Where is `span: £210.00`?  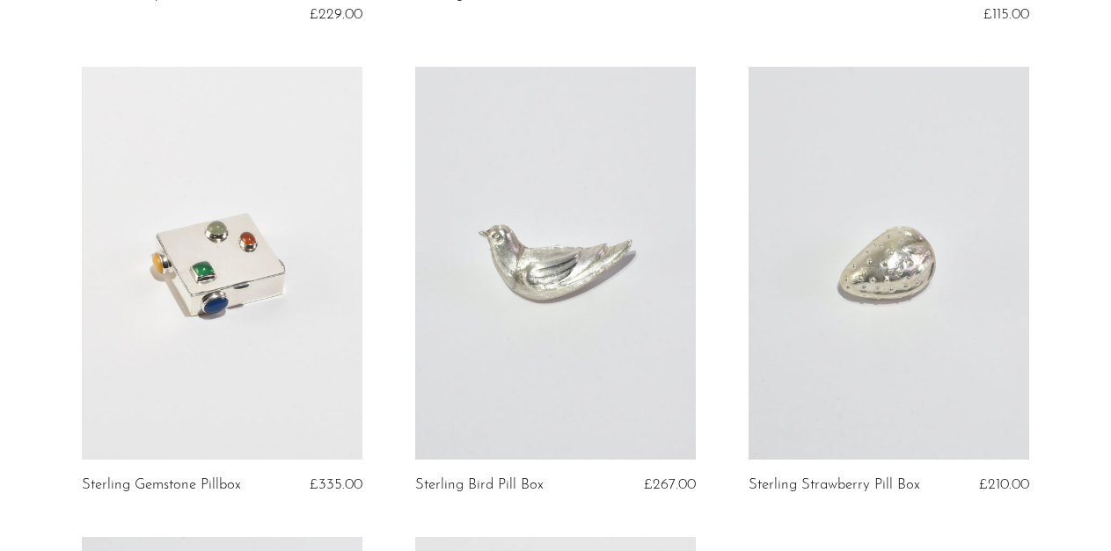 span: £210.00 is located at coordinates (1004, 485).